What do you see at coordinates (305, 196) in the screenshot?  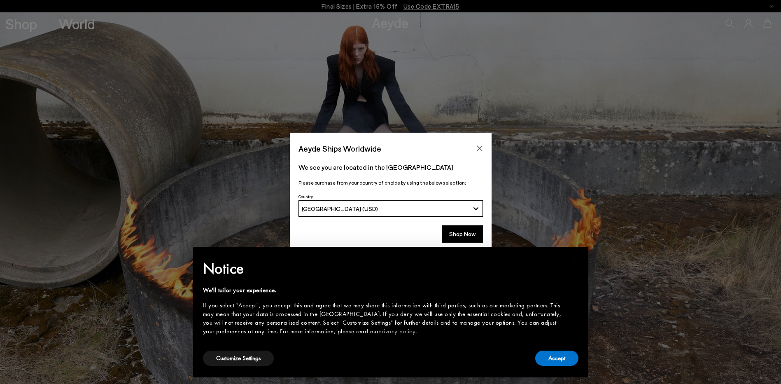 I see `span: Country` at bounding box center [305, 196].